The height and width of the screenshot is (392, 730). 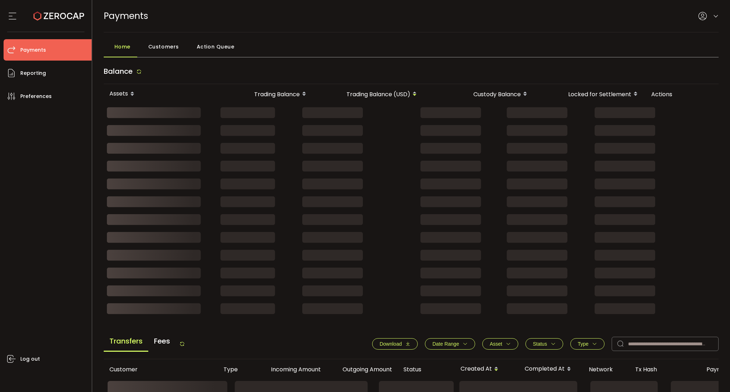 I want to click on div: Custody Balance, so click(x=480, y=94).